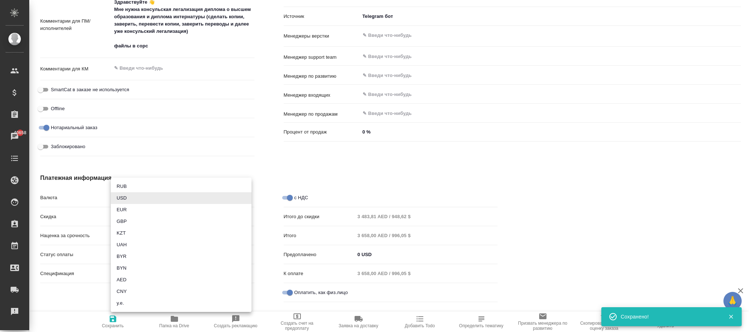 This screenshot has height=332, width=749. What do you see at coordinates (181, 187) in the screenshot?
I see `li: RUB` at bounding box center [181, 187].